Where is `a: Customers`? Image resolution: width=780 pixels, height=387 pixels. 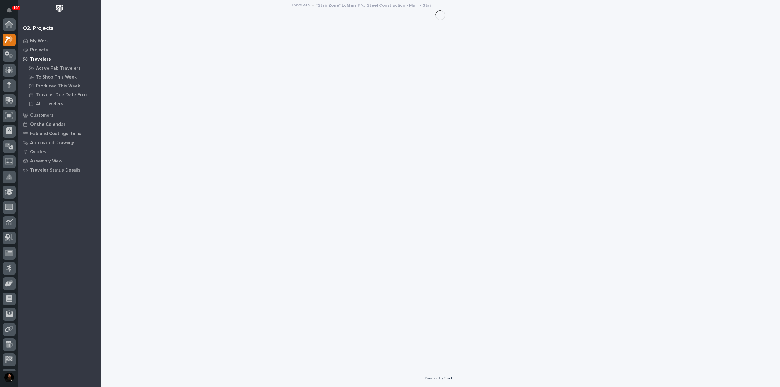
a: Customers is located at coordinates (59, 115).